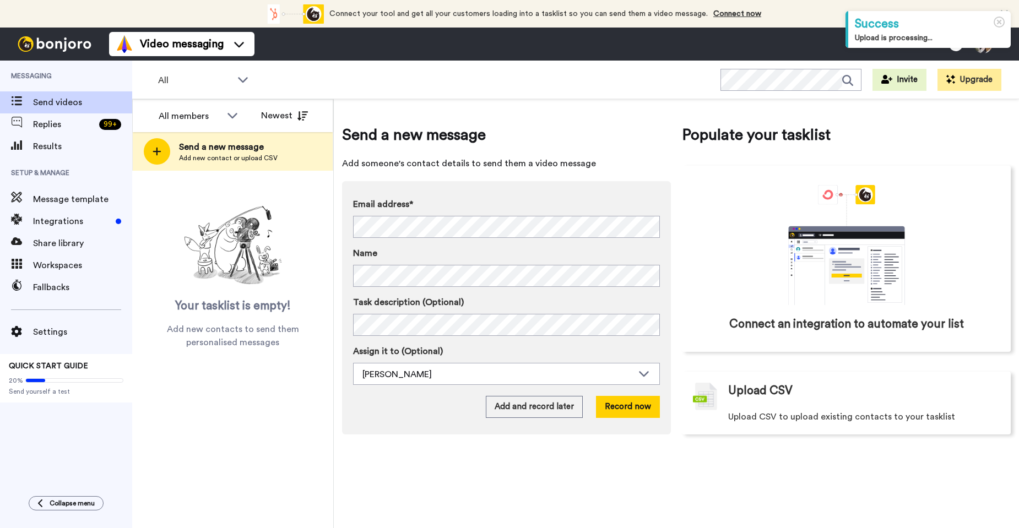  What do you see at coordinates (705, 396) in the screenshot?
I see `img: csv-grey.png` at bounding box center [705, 396].